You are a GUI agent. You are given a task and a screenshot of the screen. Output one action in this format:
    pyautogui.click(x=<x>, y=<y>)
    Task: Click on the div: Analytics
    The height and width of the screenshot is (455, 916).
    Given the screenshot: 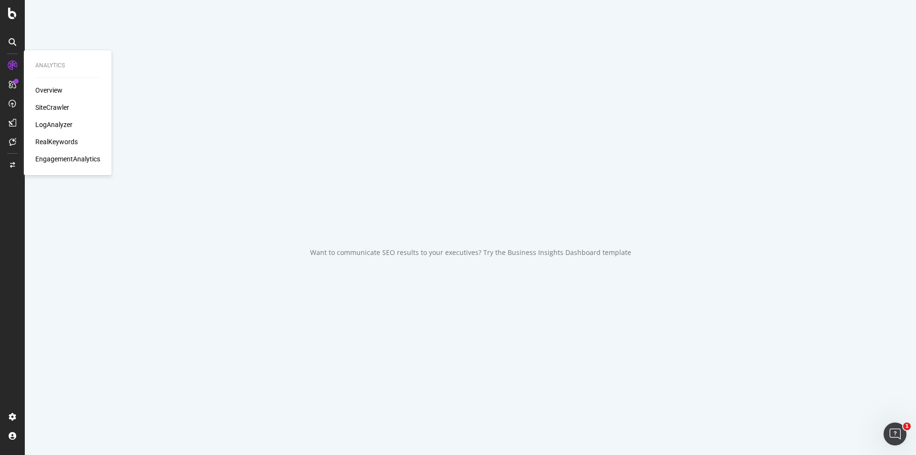 What is the action you would take?
    pyautogui.click(x=68, y=65)
    